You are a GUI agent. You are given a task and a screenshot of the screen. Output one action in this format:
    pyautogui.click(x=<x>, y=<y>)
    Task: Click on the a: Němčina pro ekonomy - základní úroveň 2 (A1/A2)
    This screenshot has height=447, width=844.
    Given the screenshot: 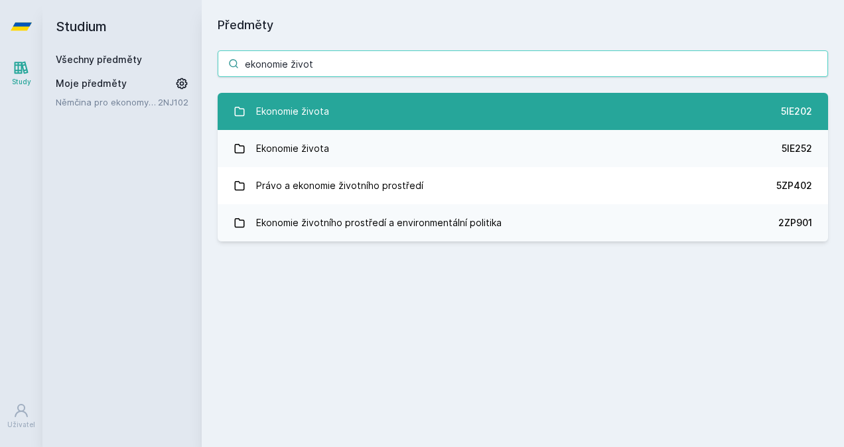 What is the action you would take?
    pyautogui.click(x=107, y=102)
    